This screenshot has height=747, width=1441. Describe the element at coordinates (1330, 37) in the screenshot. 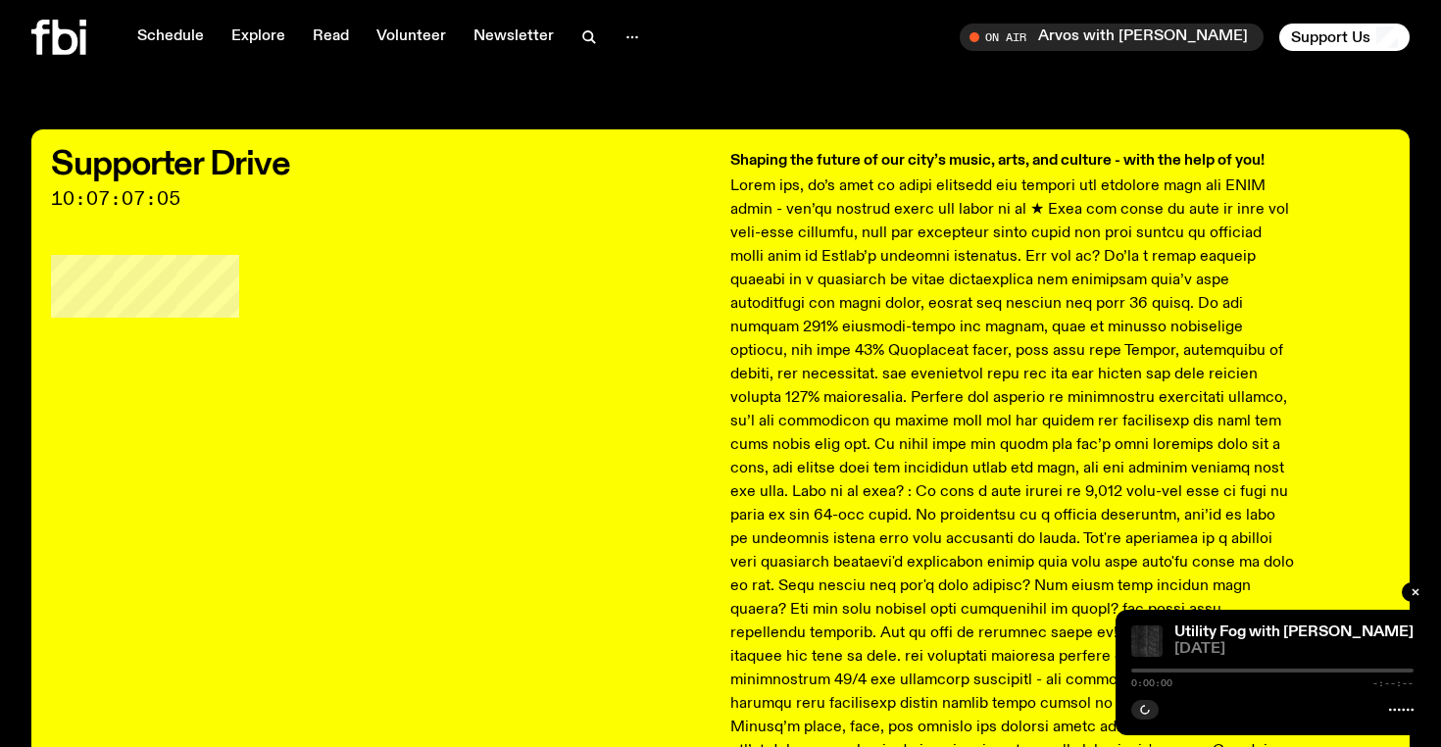

I see `span: Support Us` at that location.